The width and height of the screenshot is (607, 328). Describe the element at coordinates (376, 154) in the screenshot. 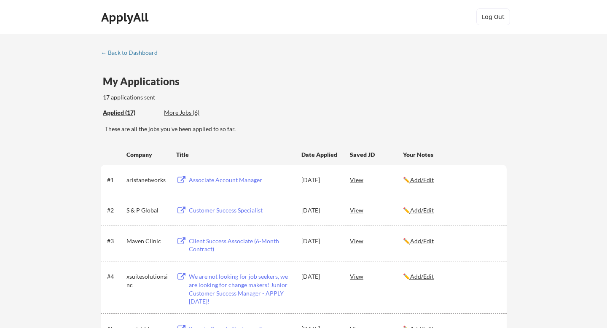

I see `div: Saved JD` at that location.